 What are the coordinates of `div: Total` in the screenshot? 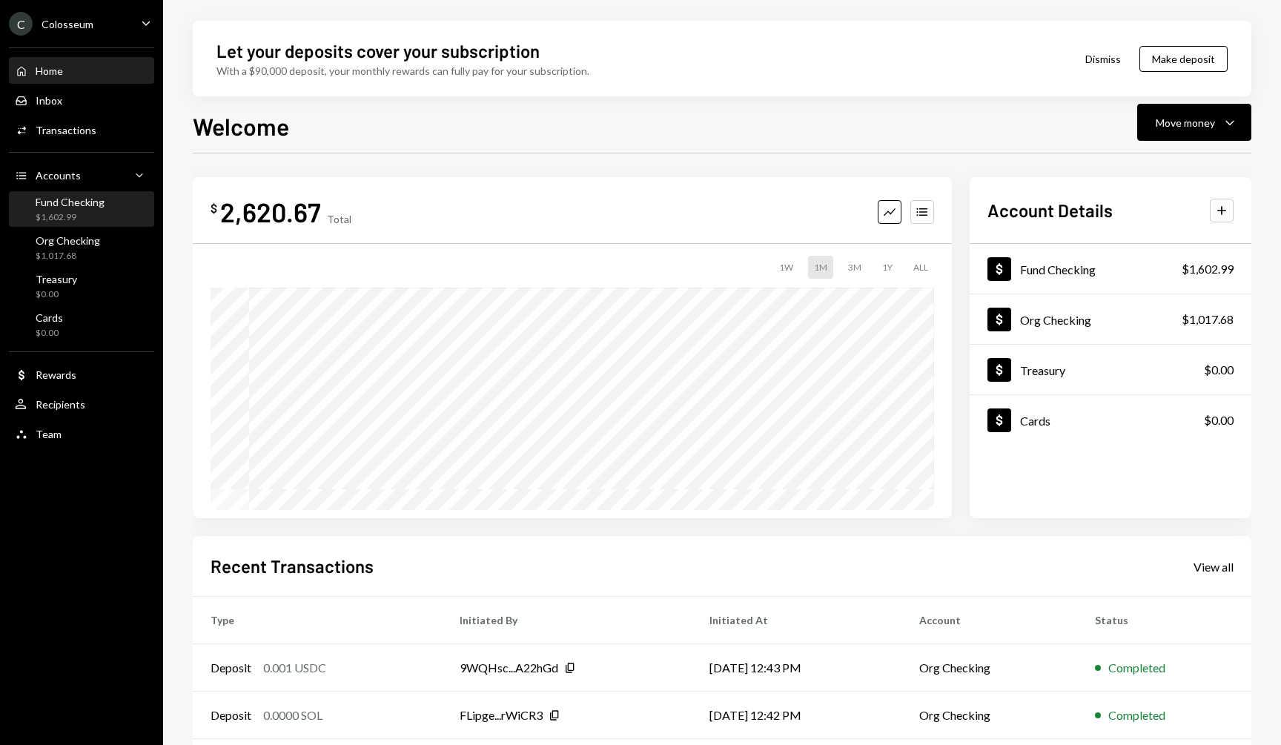 It's located at (339, 219).